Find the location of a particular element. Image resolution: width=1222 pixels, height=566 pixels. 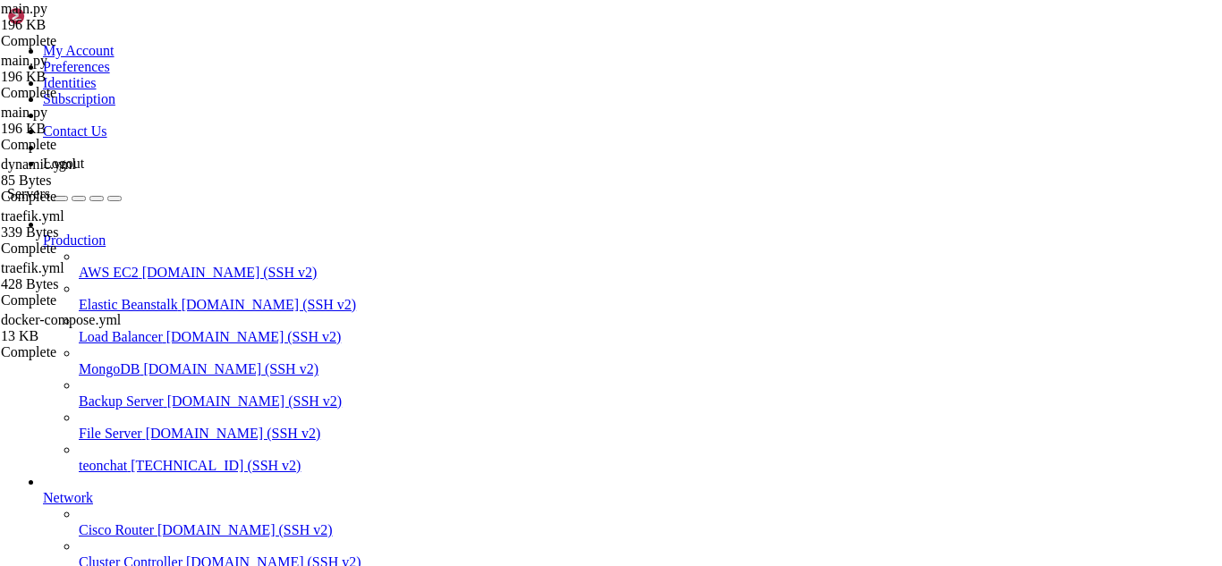

x-row: return redirect(url_for('admin_discounts')) is located at coordinates (498, 214).